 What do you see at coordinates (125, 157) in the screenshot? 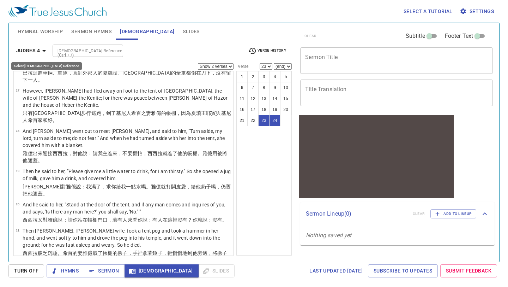
I see `wh5493: ，不要懼怕` at bounding box center [125, 157].